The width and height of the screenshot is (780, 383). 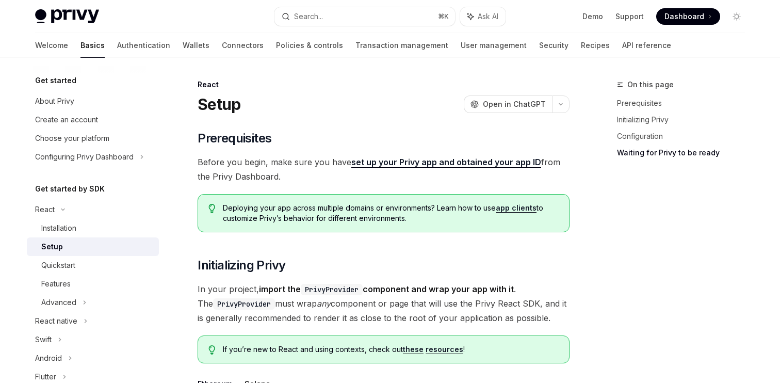 I want to click on div: Choose your platform, so click(x=72, y=138).